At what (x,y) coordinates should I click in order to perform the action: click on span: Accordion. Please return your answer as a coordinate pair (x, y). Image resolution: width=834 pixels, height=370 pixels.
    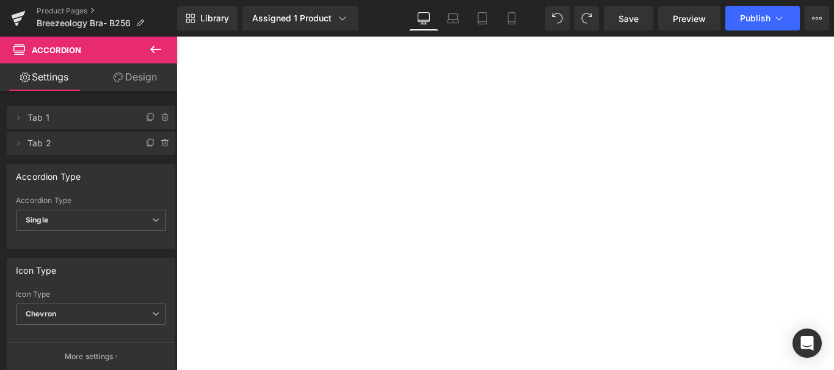
    Looking at the image, I should click on (56, 50).